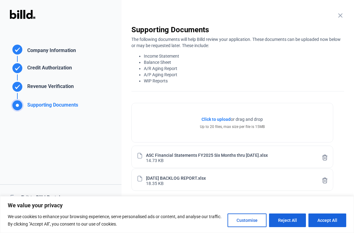 Image resolution: width=354 pixels, height=233 pixels. I want to click on li: A/P Aging Report, so click(244, 75).